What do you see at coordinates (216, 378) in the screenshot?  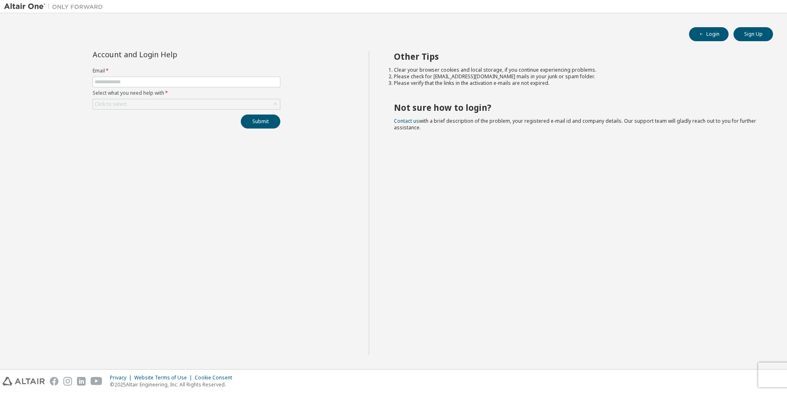 I see `div: Cookie Consent` at bounding box center [216, 378].